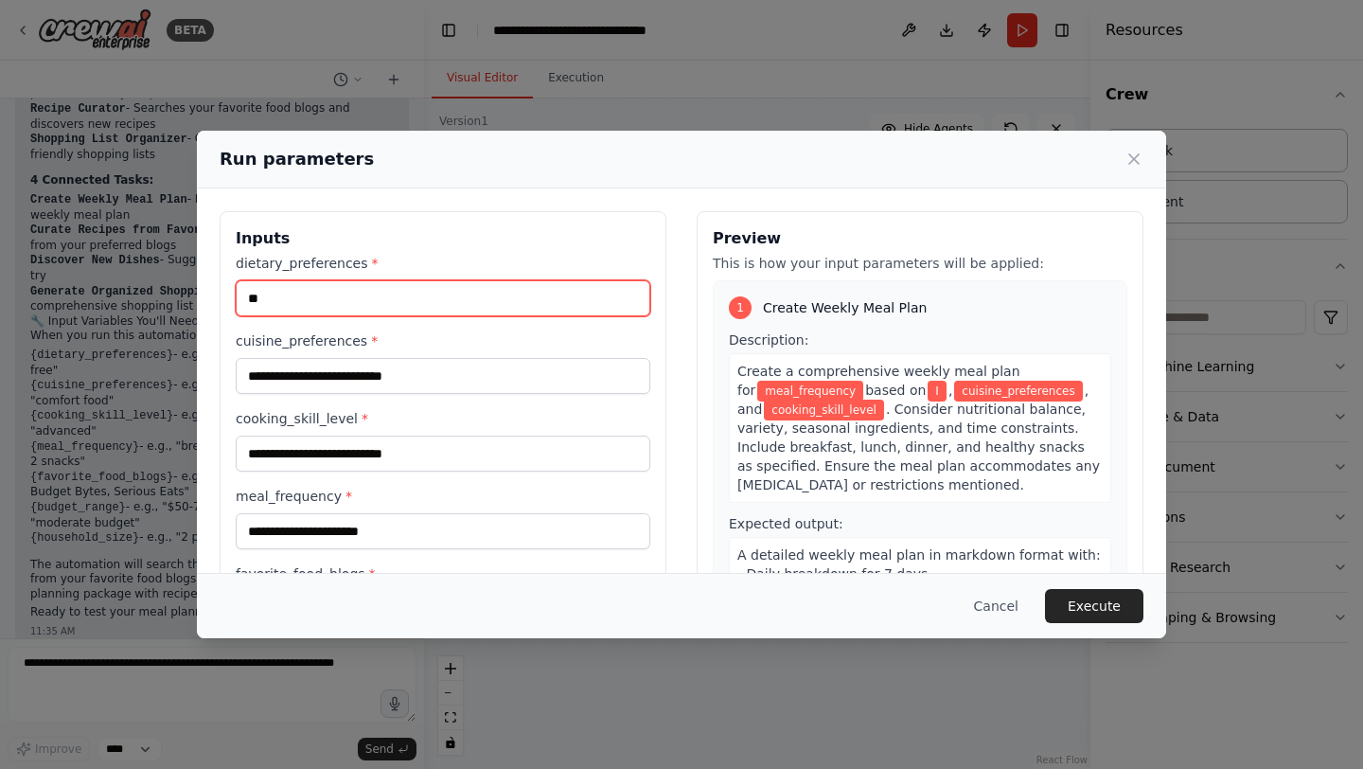  What do you see at coordinates (844, 308) in the screenshot?
I see `span: Create Weekly Meal Plan` at bounding box center [844, 308].